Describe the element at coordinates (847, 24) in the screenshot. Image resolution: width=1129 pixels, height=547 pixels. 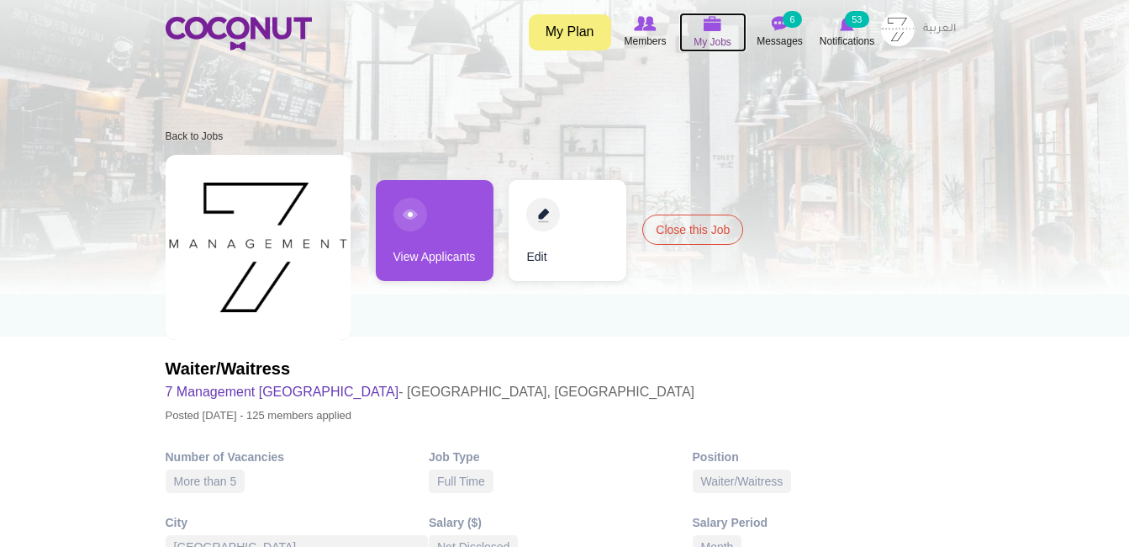
I see `img: Notifications` at that location.